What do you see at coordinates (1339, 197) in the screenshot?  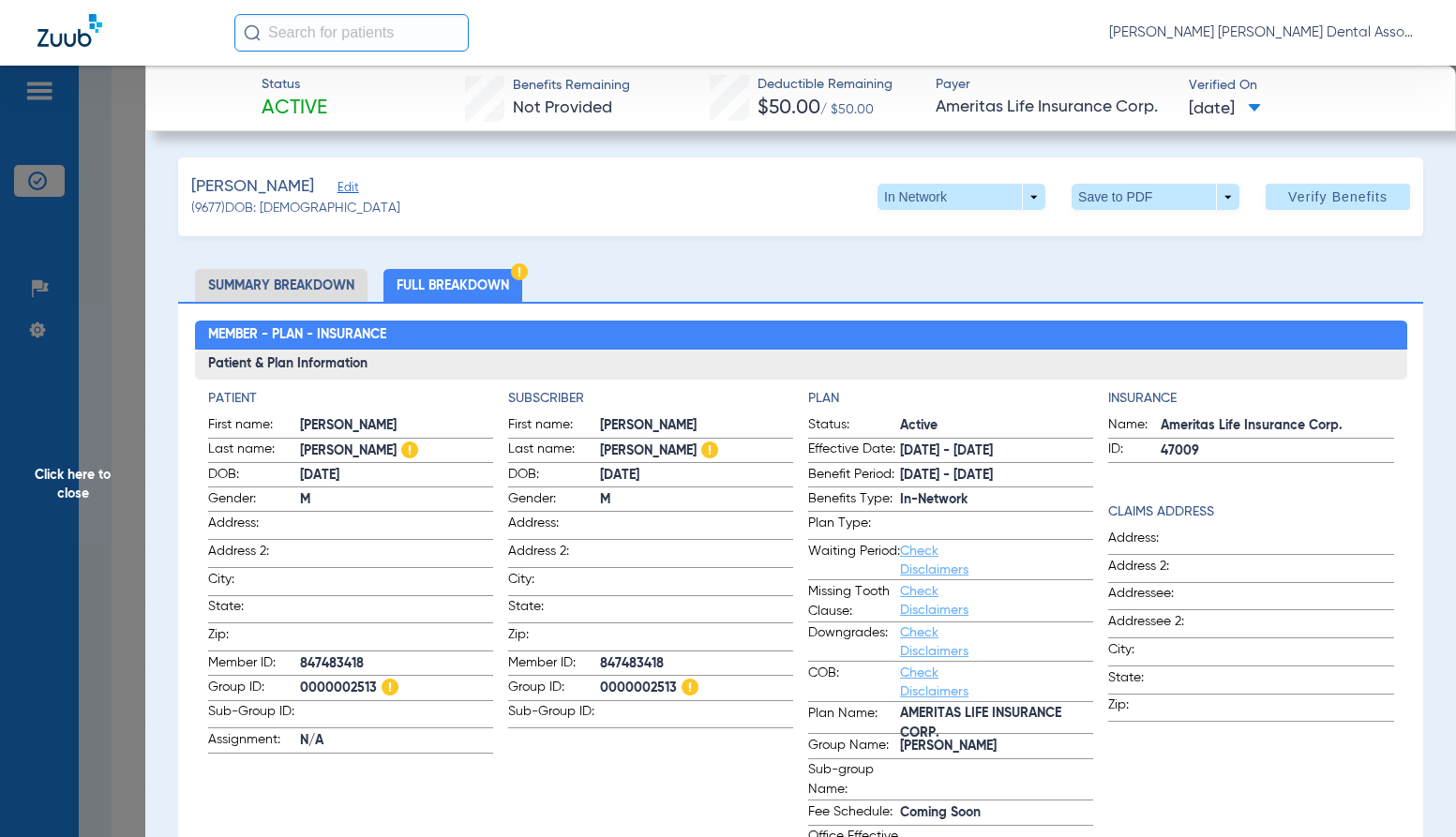 I see `button: Verify Benefits` at bounding box center [1339, 197].